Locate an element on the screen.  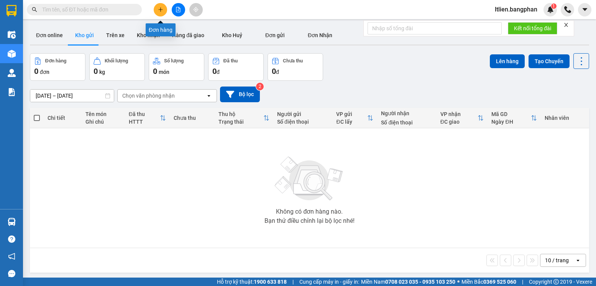
span: close is located at coordinates (566, 25).